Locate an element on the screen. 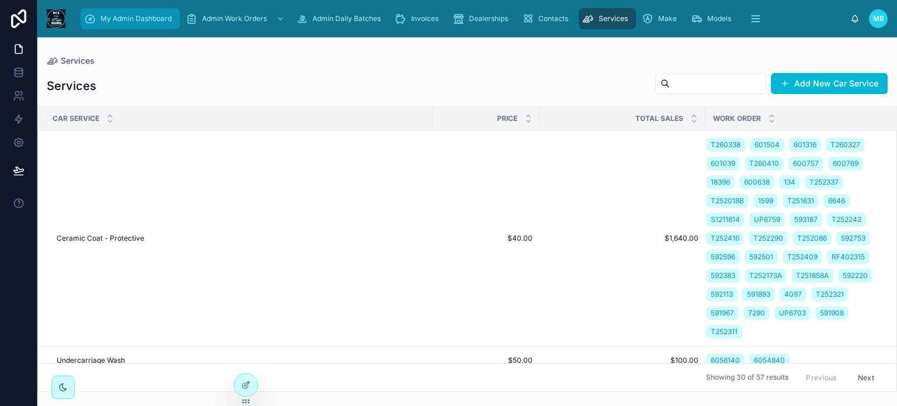 The width and height of the screenshot is (897, 406). a: 601039 is located at coordinates (723, 163).